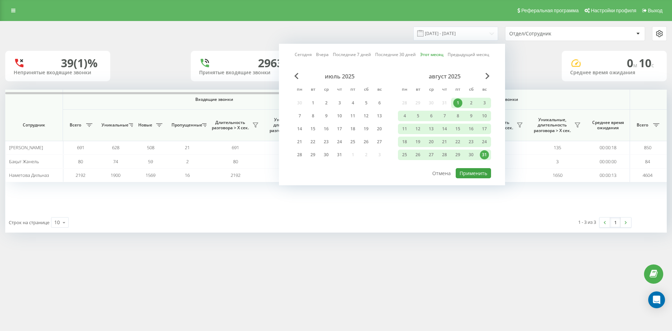  What do you see at coordinates (405, 116) in the screenshot?
I see `div: пн 4 авг. 2025 г.` at bounding box center [405, 116].